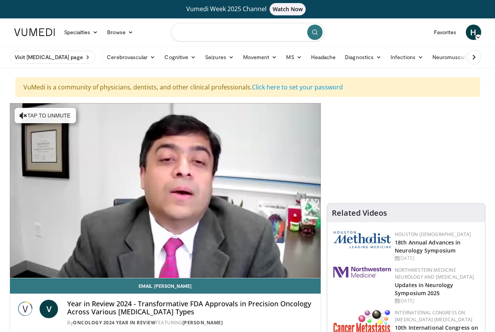 The height and width of the screenshot is (332, 495). What do you see at coordinates (219, 57) in the screenshot?
I see `a: Seizures` at bounding box center [219, 57].